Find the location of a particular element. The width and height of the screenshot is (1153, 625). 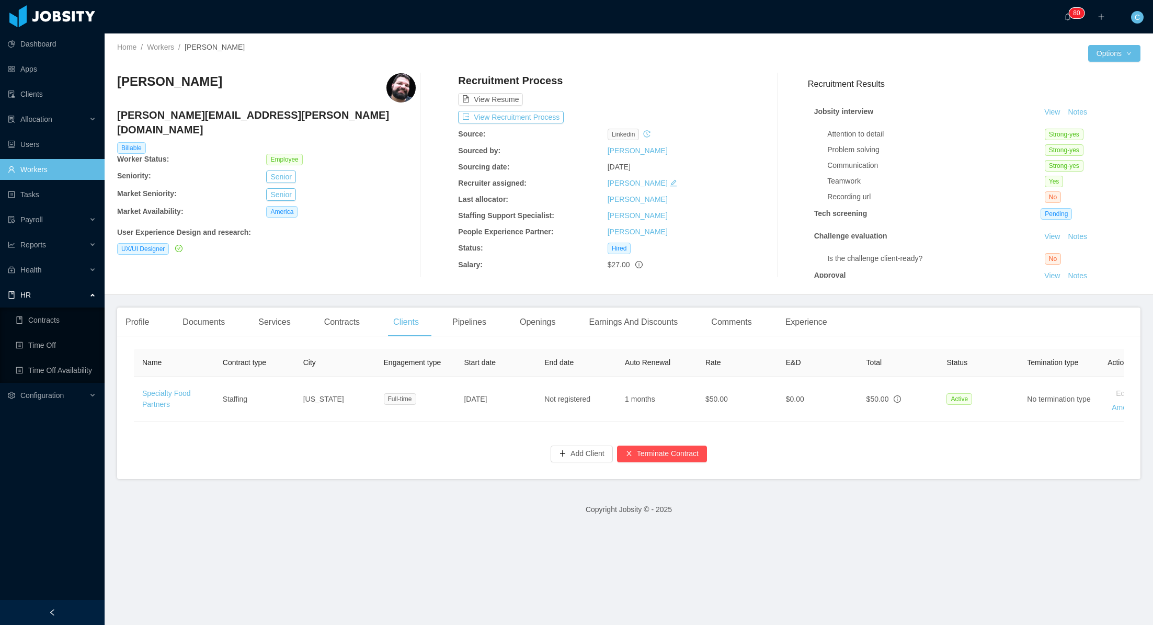

div: Communication is located at coordinates (936, 165).